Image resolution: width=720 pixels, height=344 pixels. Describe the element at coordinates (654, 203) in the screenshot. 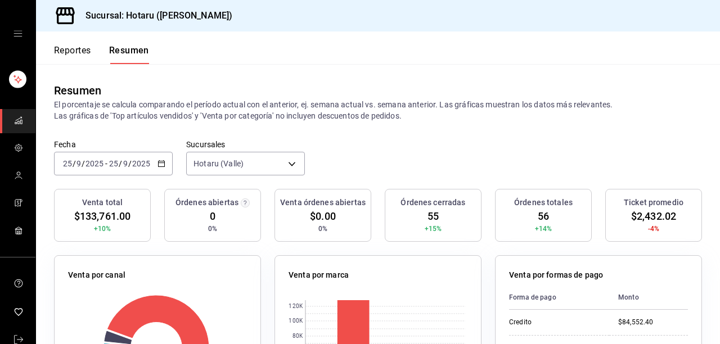

I see `h3: Ticket promedio` at that location.